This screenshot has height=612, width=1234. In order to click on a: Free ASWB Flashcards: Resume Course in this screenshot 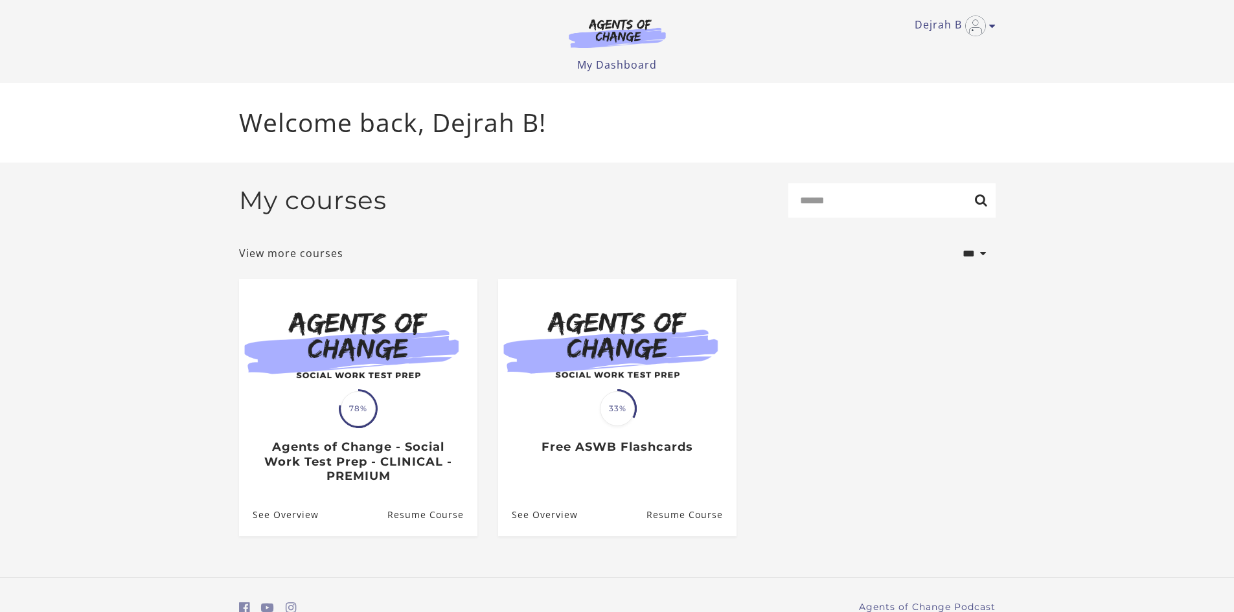, I will do `click(691, 515)`.